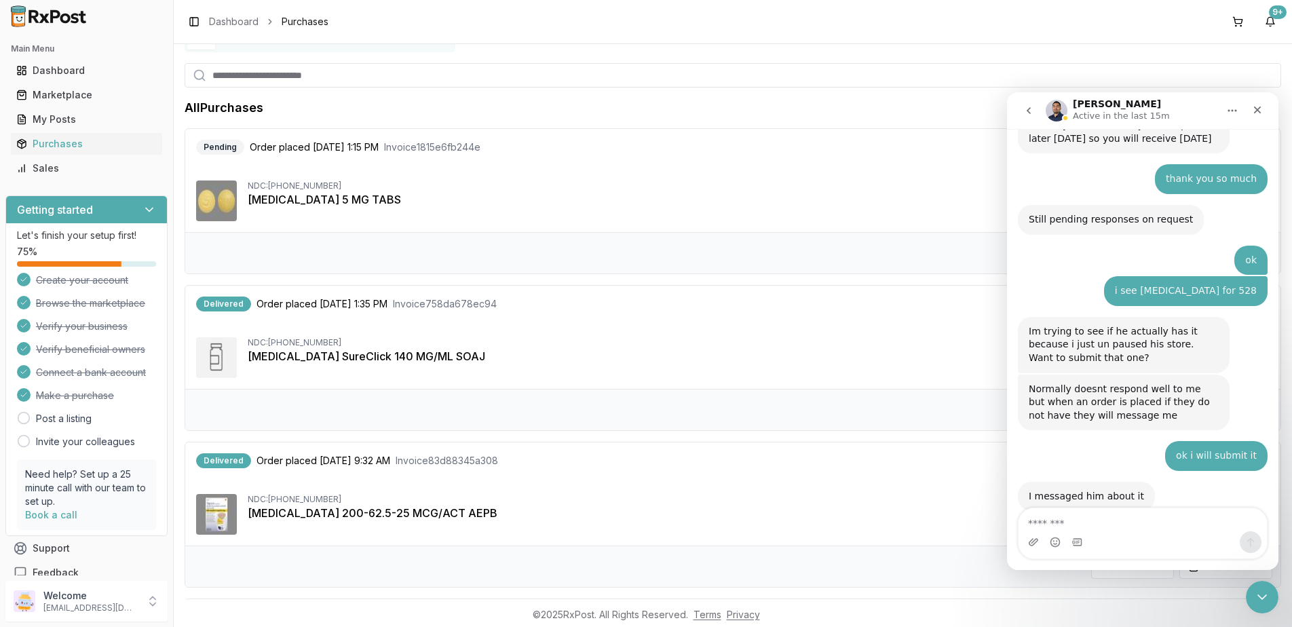 The image size is (1292, 627). I want to click on a: Sales, so click(86, 168).